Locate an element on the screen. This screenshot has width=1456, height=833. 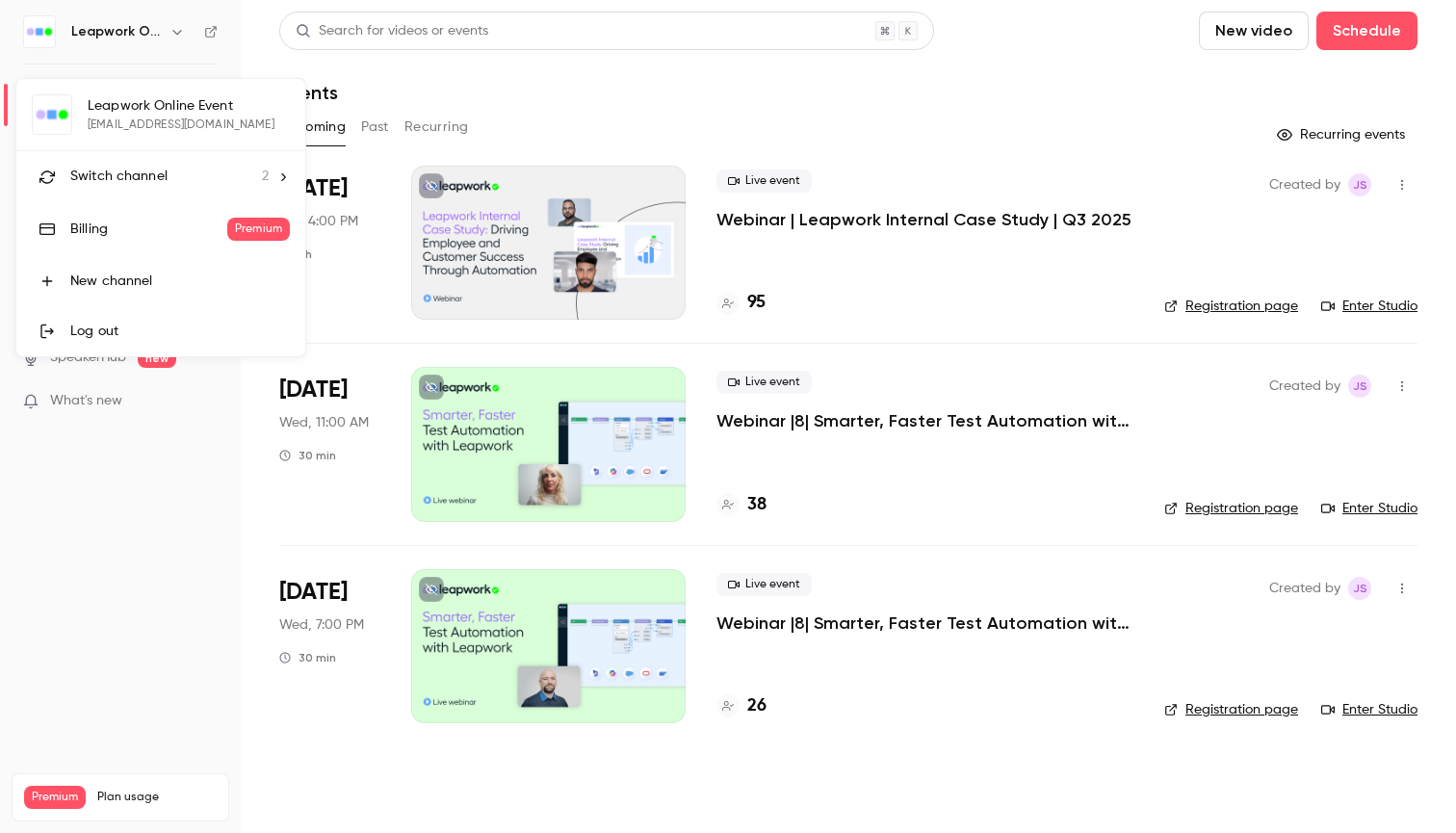
span: Switch channel is located at coordinates (118, 176).